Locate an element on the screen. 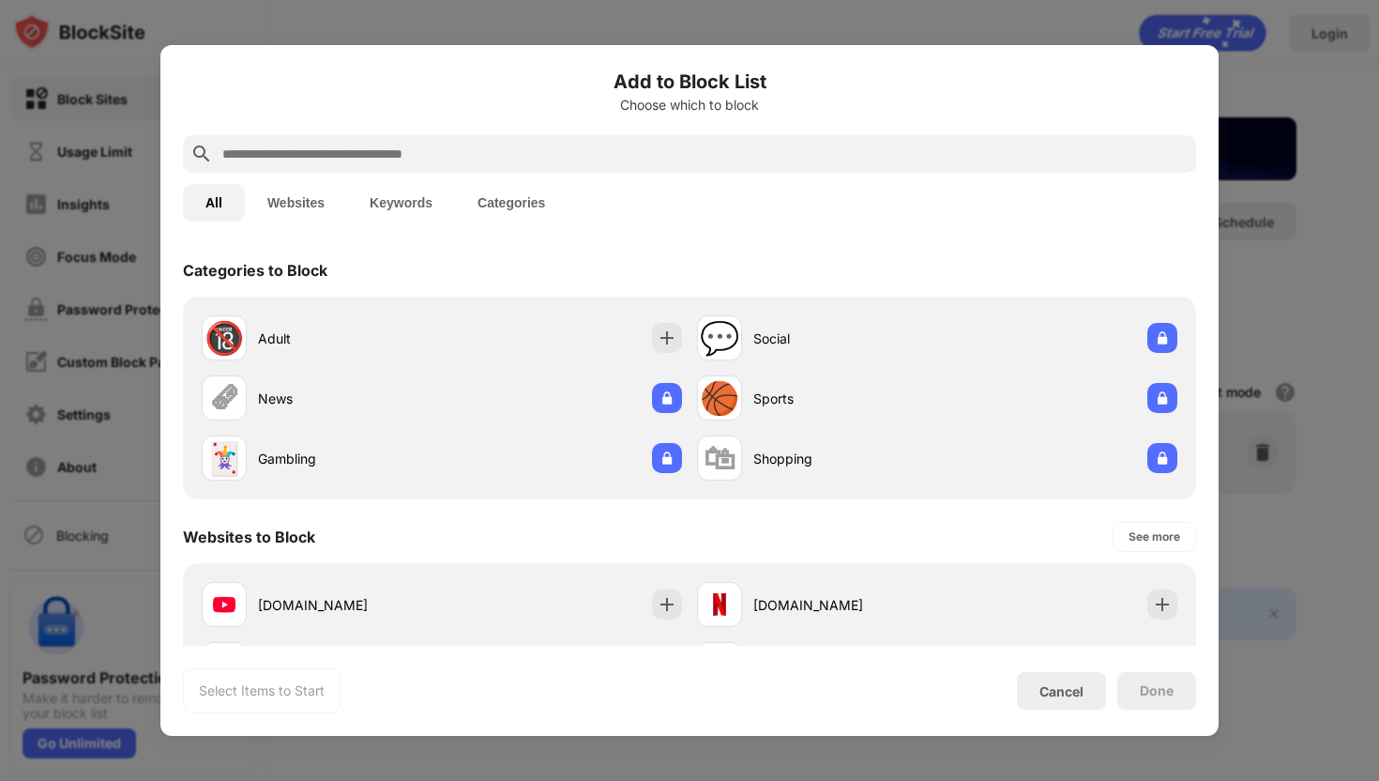 The image size is (1379, 781). div: News is located at coordinates (350, 398).